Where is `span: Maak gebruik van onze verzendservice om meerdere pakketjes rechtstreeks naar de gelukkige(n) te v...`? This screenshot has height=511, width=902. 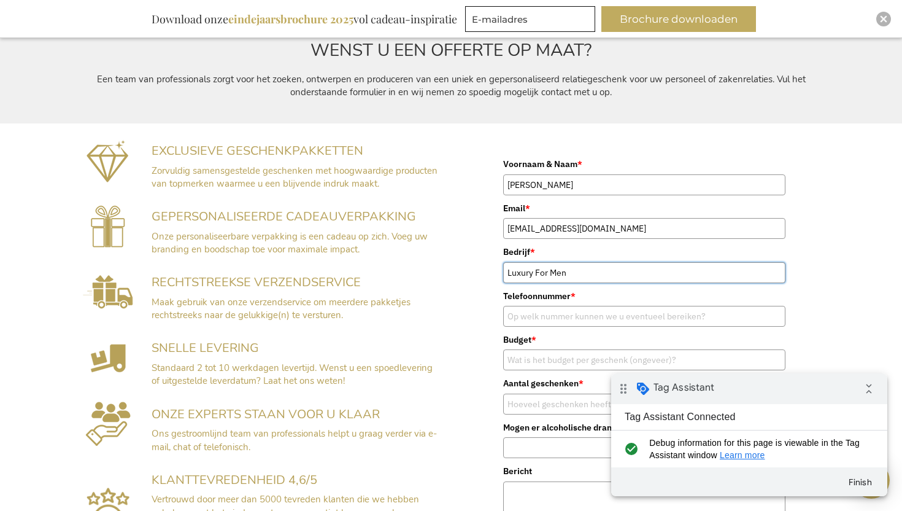
span: Maak gebruik van onze verzendservice om meerdere pakketjes rechtstreeks naar de gelukkige(n) te v... is located at coordinates (281, 308).